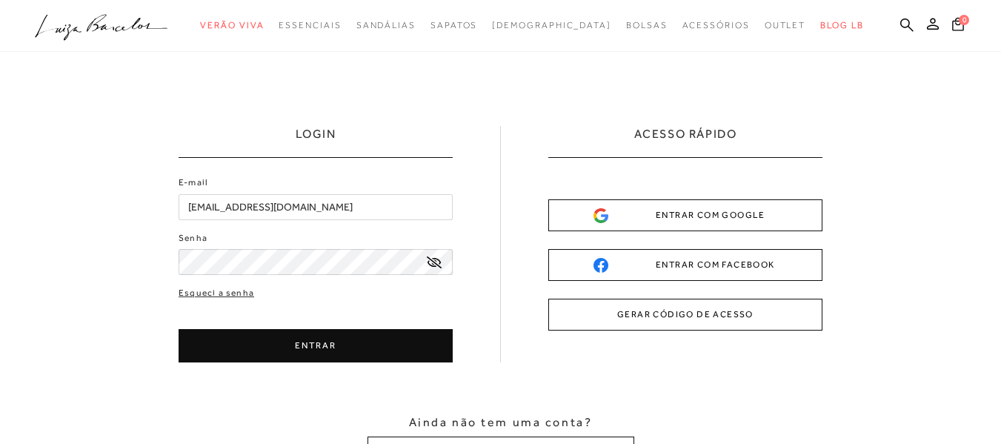  I want to click on a: noSubCategoriesText, so click(551, 25).